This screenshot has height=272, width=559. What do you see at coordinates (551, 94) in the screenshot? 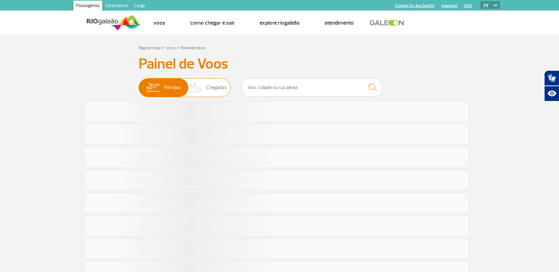
I see `button: Abrir recursos assistivos.` at bounding box center [551, 94].